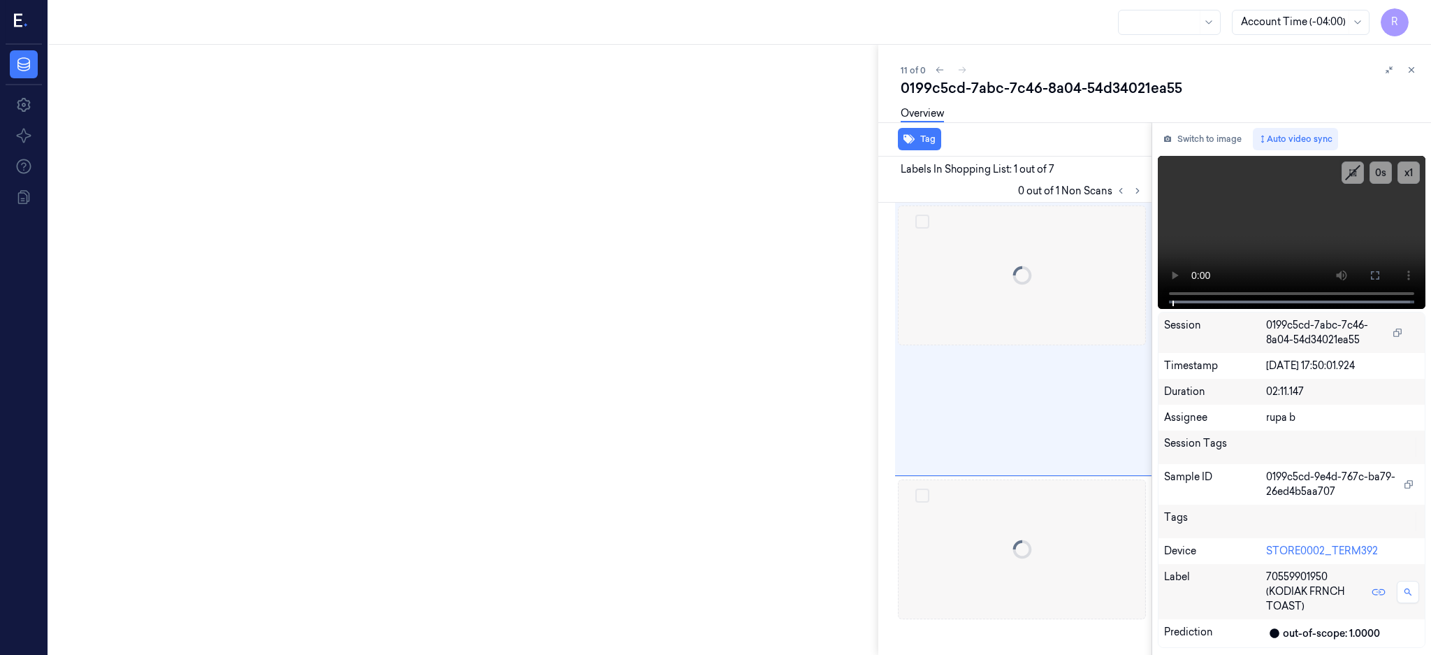 The width and height of the screenshot is (1431, 655). Describe the element at coordinates (978, 169) in the screenshot. I see `span: Labels In Shopping List: 1 out of 7` at that location.